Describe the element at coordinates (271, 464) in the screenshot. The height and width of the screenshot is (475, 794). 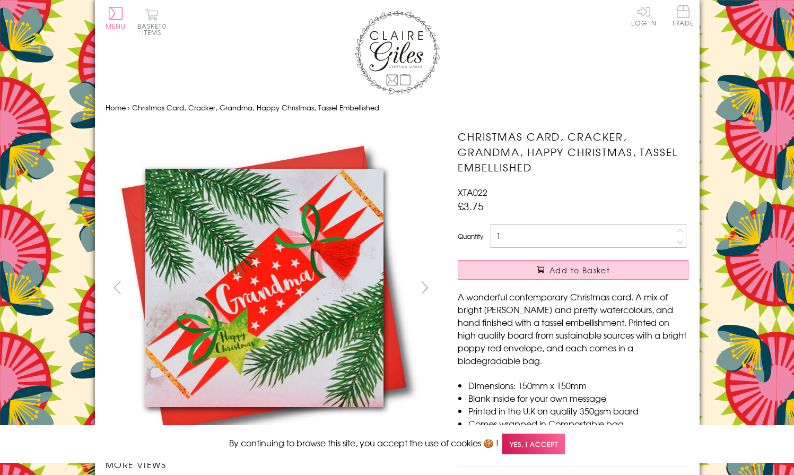
I see `h3: More views` at that location.